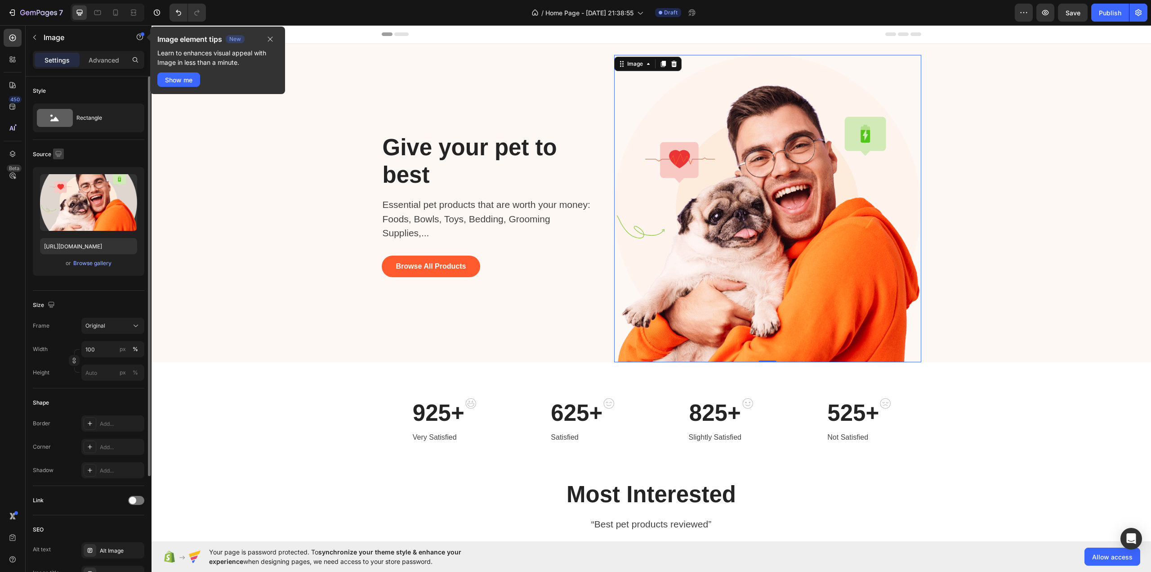 This screenshot has width=1151, height=572. I want to click on div: Shape, so click(41, 403).